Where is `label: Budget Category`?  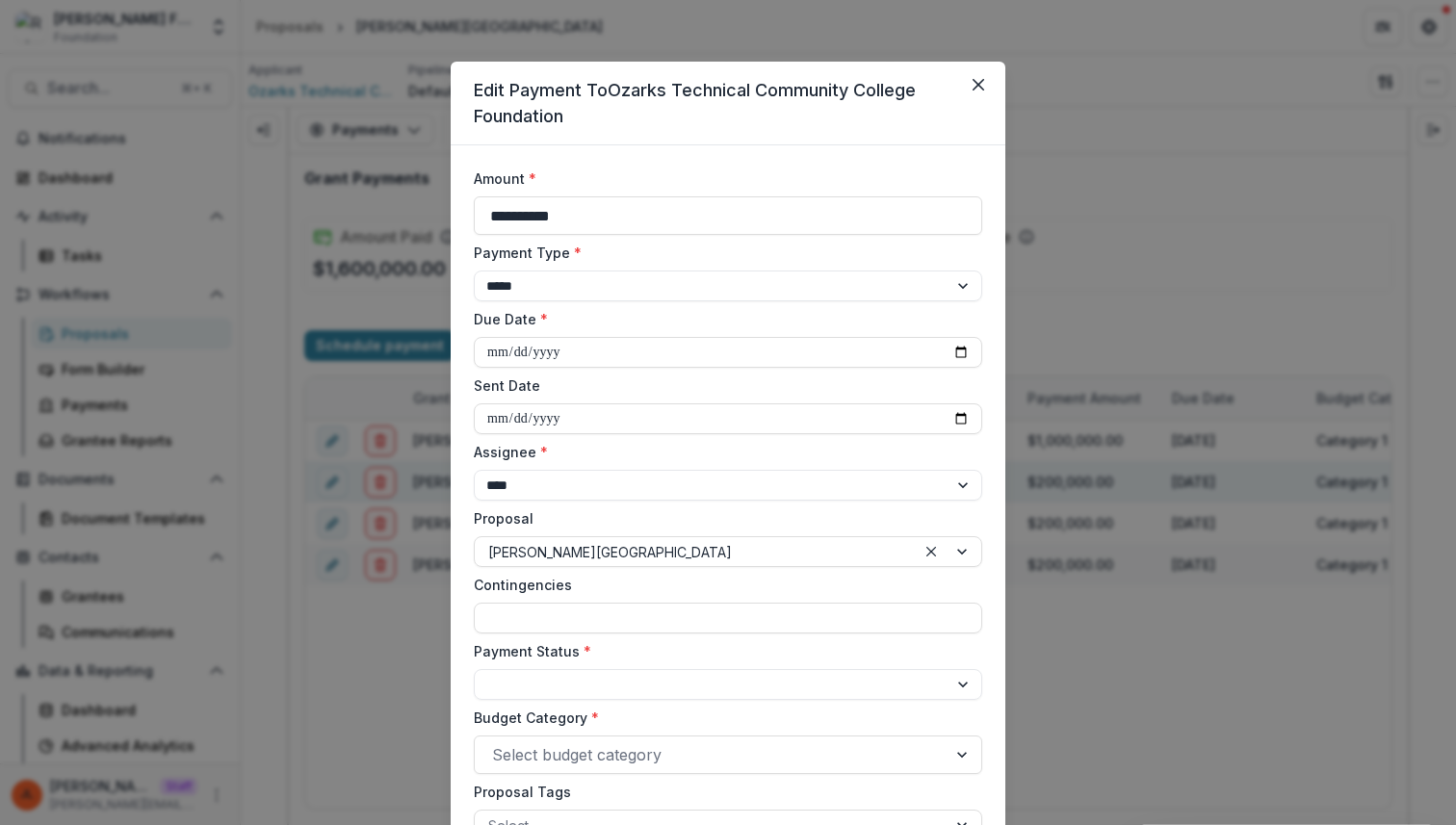
label: Budget Category is located at coordinates (723, 718).